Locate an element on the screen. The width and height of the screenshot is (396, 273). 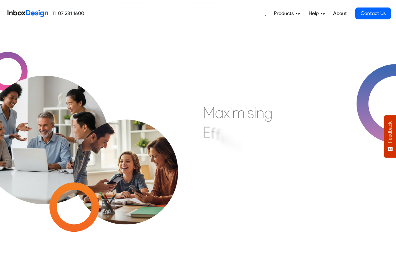
div: E is located at coordinates (206, 132).